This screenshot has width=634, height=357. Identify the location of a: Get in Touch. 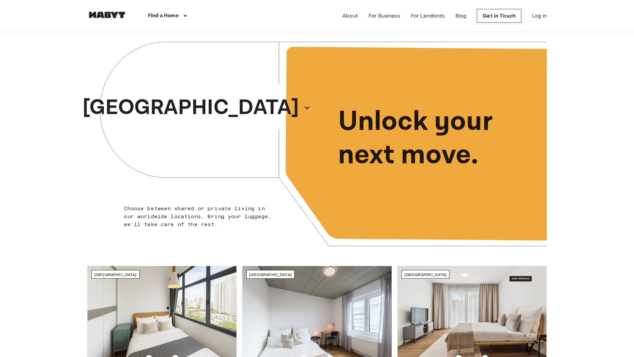
(499, 16).